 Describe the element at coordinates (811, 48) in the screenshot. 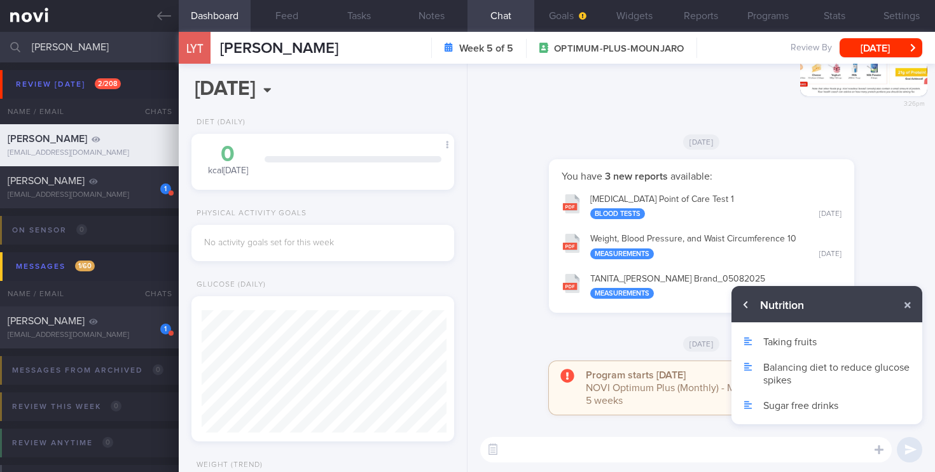

I see `span: Review By` at that location.